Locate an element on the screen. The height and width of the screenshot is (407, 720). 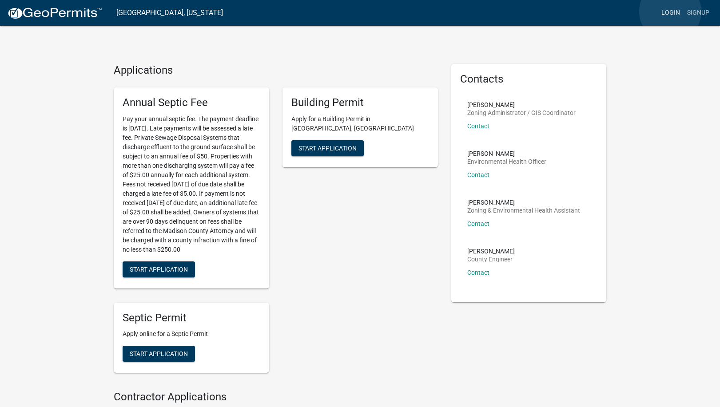
h5: Contacts is located at coordinates (529, 79).